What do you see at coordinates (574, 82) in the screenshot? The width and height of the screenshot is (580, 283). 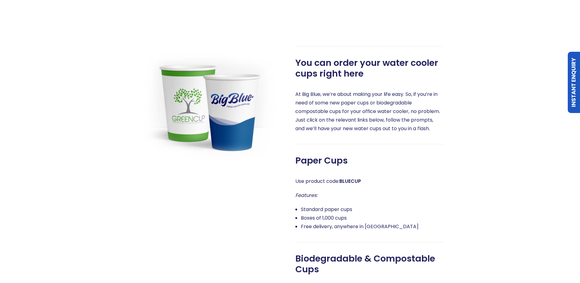 I see `a: Instant Enquiry` at bounding box center [574, 82].